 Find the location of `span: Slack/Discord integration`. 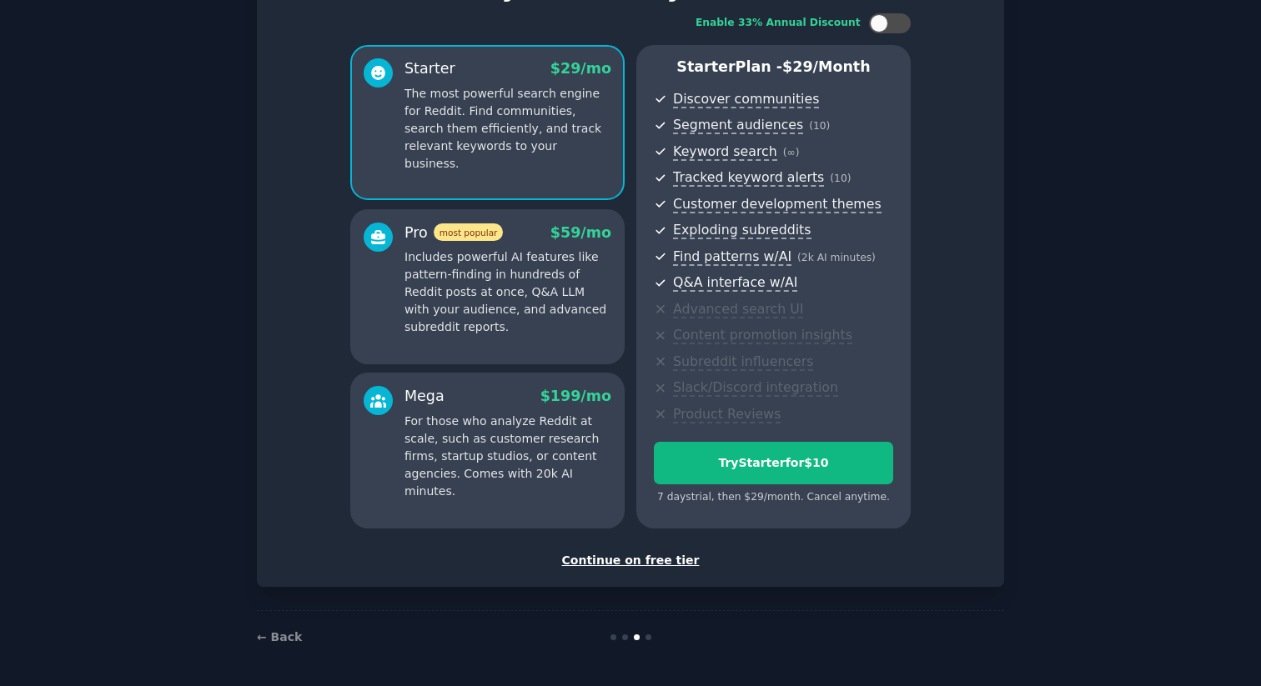

span: Slack/Discord integration is located at coordinates (756, 388).